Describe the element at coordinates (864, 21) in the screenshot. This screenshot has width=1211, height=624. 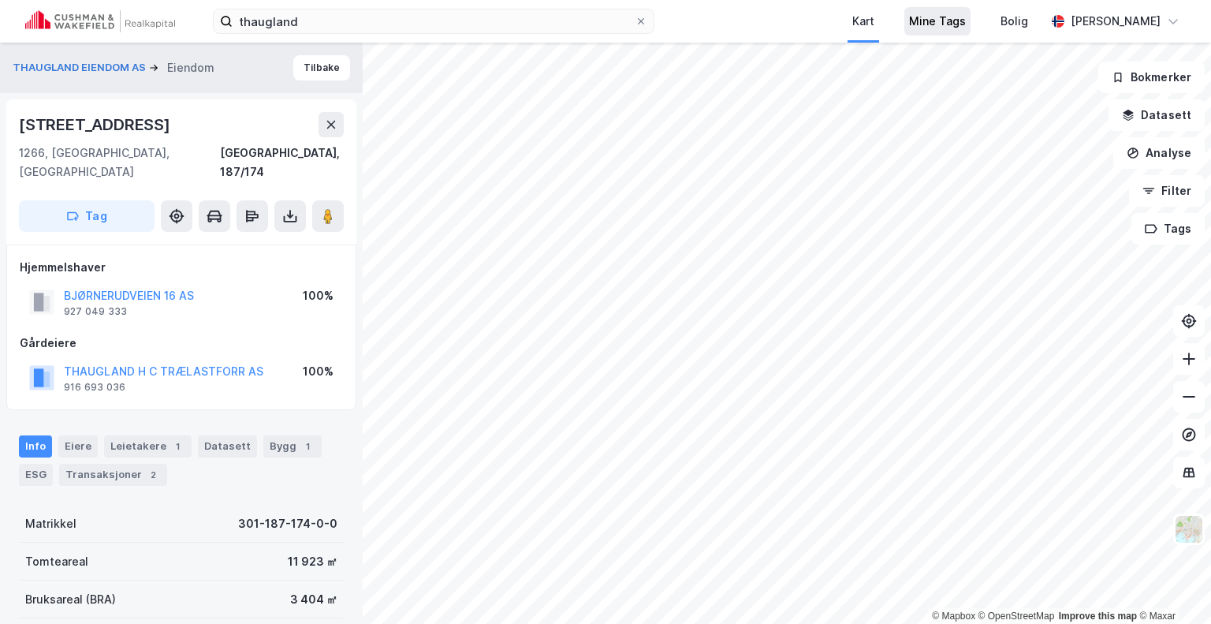
I see `div: Kart` at that location.